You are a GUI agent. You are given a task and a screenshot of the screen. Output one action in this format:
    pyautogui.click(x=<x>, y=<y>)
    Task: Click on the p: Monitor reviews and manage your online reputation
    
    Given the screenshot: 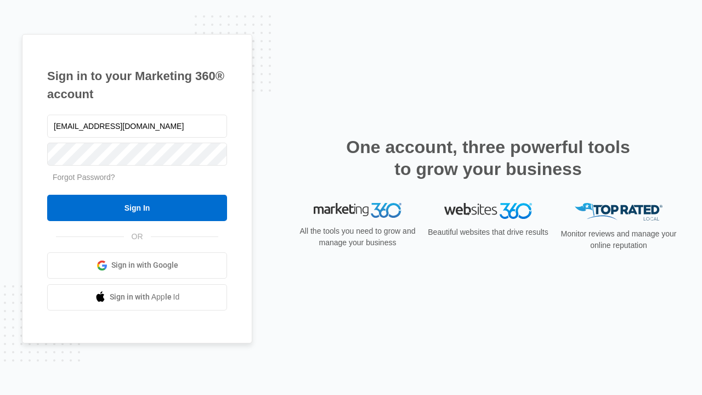 What is the action you would take?
    pyautogui.click(x=618, y=240)
    